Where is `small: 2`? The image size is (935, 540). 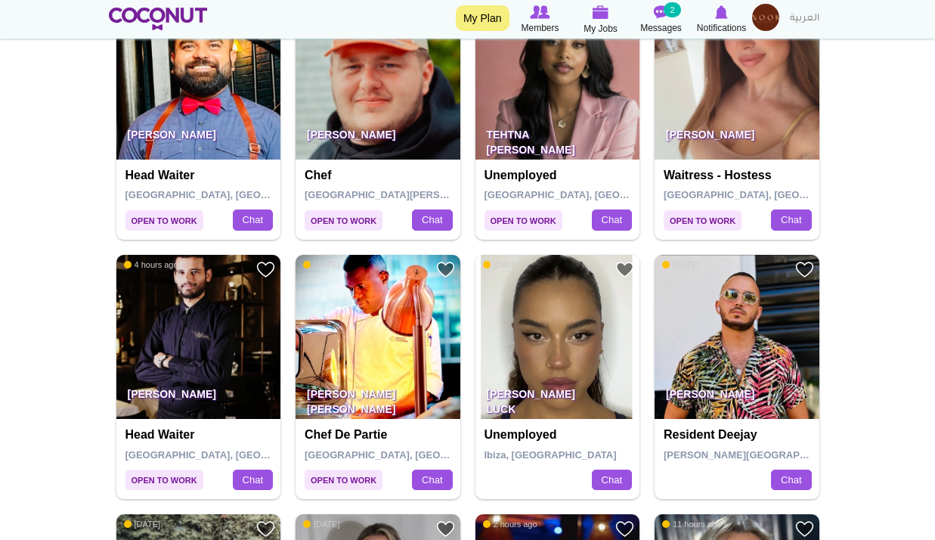
small: 2 is located at coordinates (672, 10).